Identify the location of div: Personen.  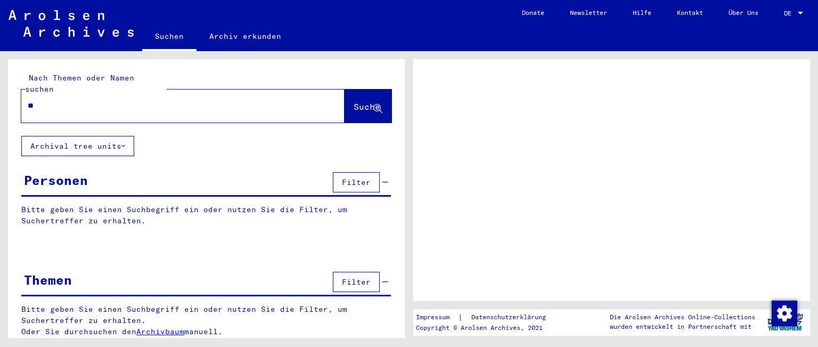
(56, 180).